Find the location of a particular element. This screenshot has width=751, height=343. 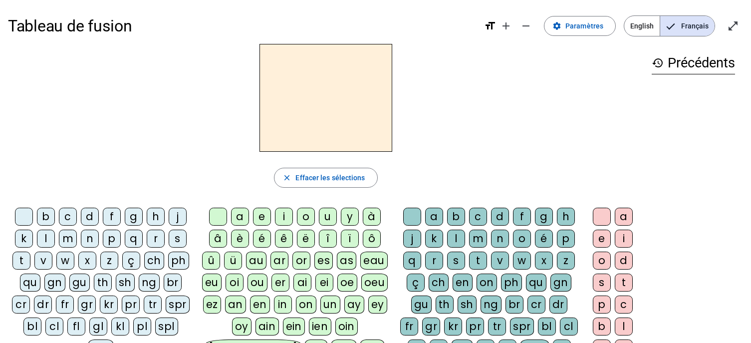

div: v is located at coordinates (43, 260).